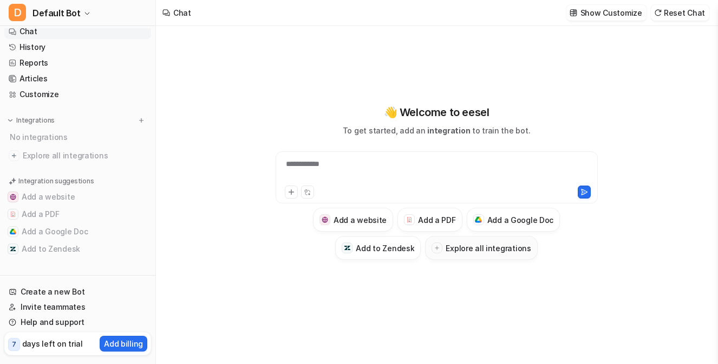 This screenshot has height=364, width=718. I want to click on a: Reports, so click(77, 63).